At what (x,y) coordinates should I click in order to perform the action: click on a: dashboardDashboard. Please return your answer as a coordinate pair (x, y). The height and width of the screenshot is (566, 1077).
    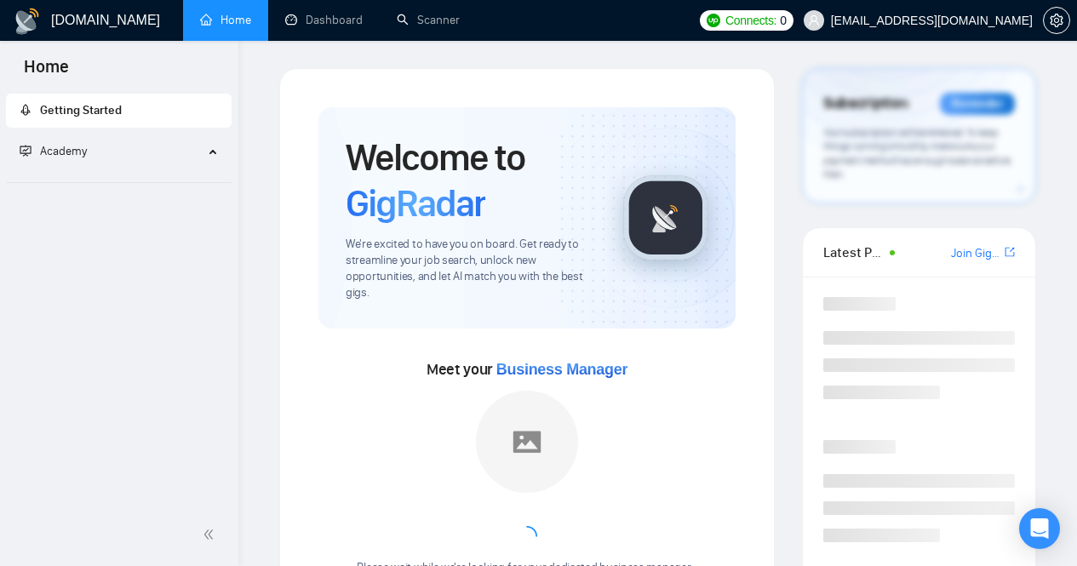
    Looking at the image, I should click on (324, 20).